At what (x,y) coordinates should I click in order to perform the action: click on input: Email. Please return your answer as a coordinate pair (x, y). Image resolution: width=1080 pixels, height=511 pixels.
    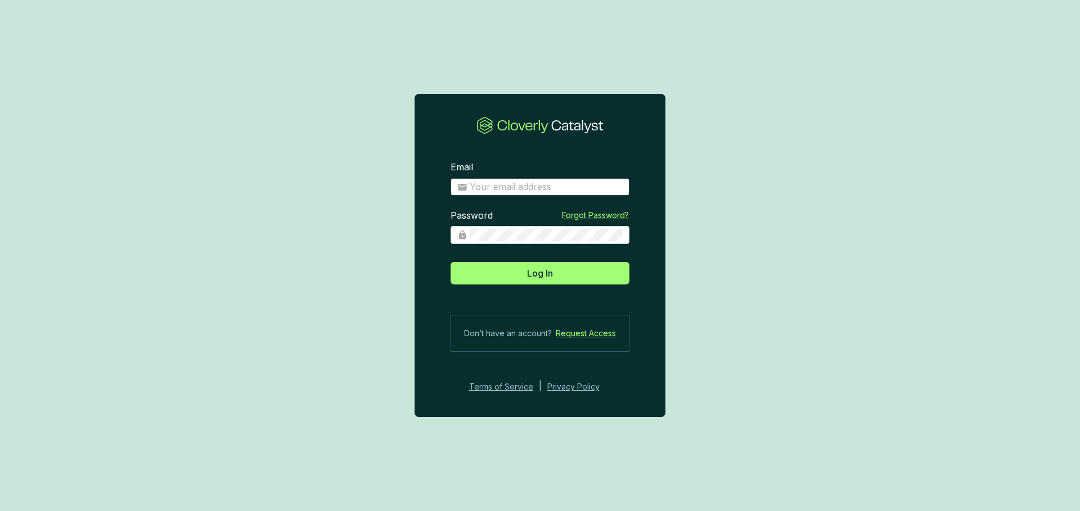
    Looking at the image, I should click on (546, 187).